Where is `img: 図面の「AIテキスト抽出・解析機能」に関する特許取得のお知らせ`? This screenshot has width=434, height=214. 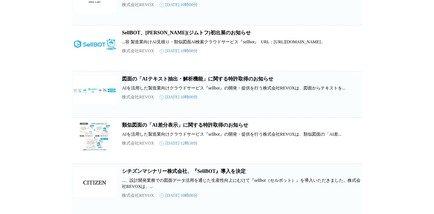 img: 図面の「AIテキスト抽出・解析機能」に関する特許取得のお知らせ is located at coordinates (95, 90).